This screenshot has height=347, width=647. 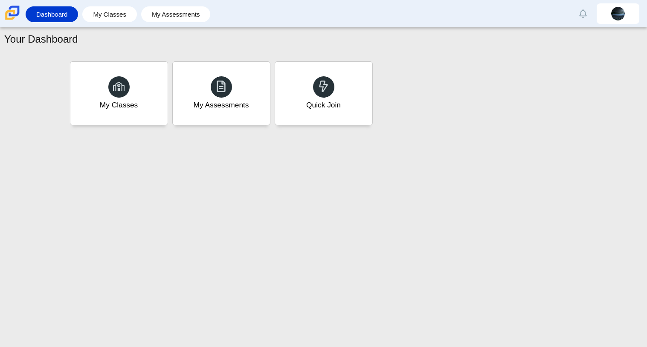 I want to click on a: Carmen School of Science & Technology, so click(x=12, y=19).